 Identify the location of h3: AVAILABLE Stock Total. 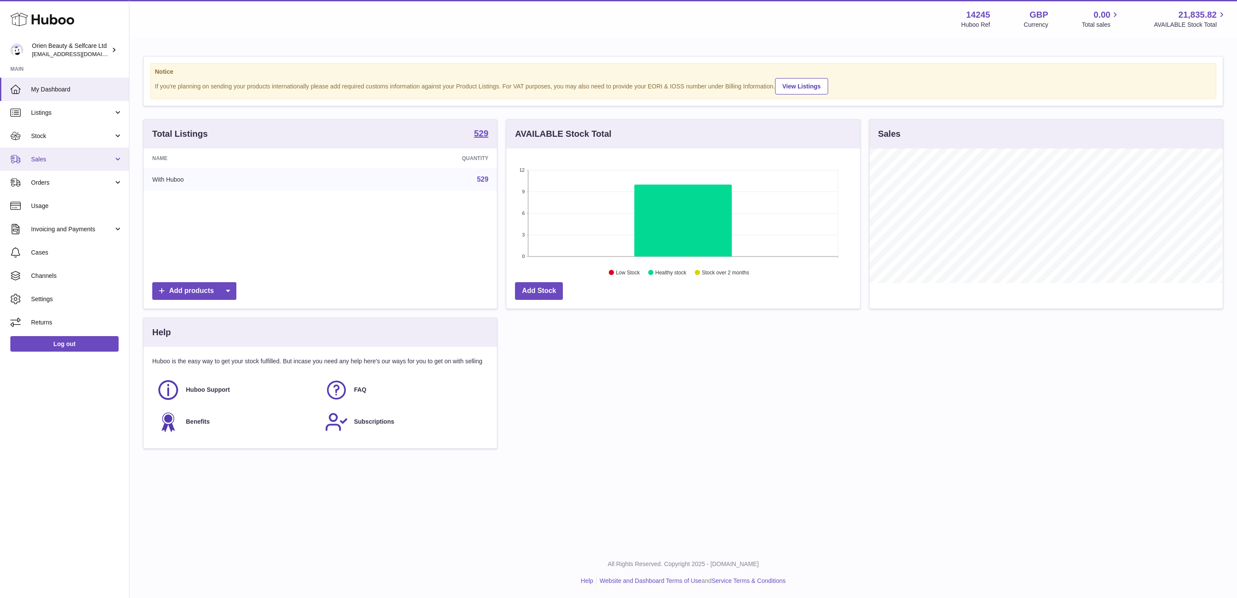
(563, 134).